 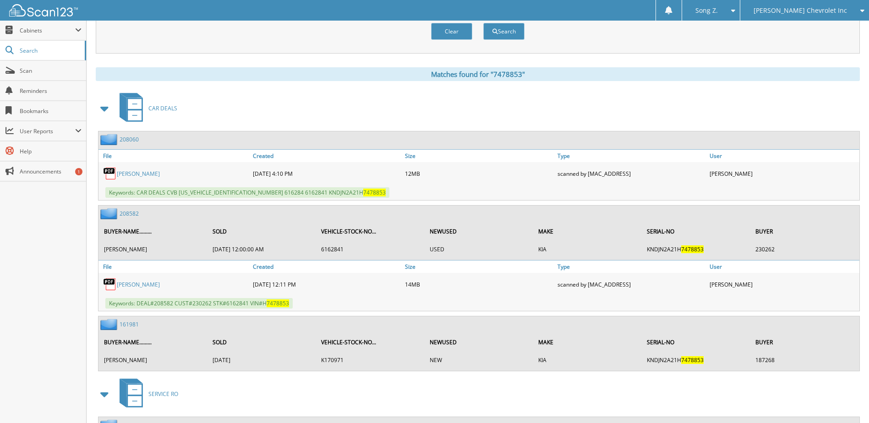 I want to click on td: 187268, so click(x=804, y=360).